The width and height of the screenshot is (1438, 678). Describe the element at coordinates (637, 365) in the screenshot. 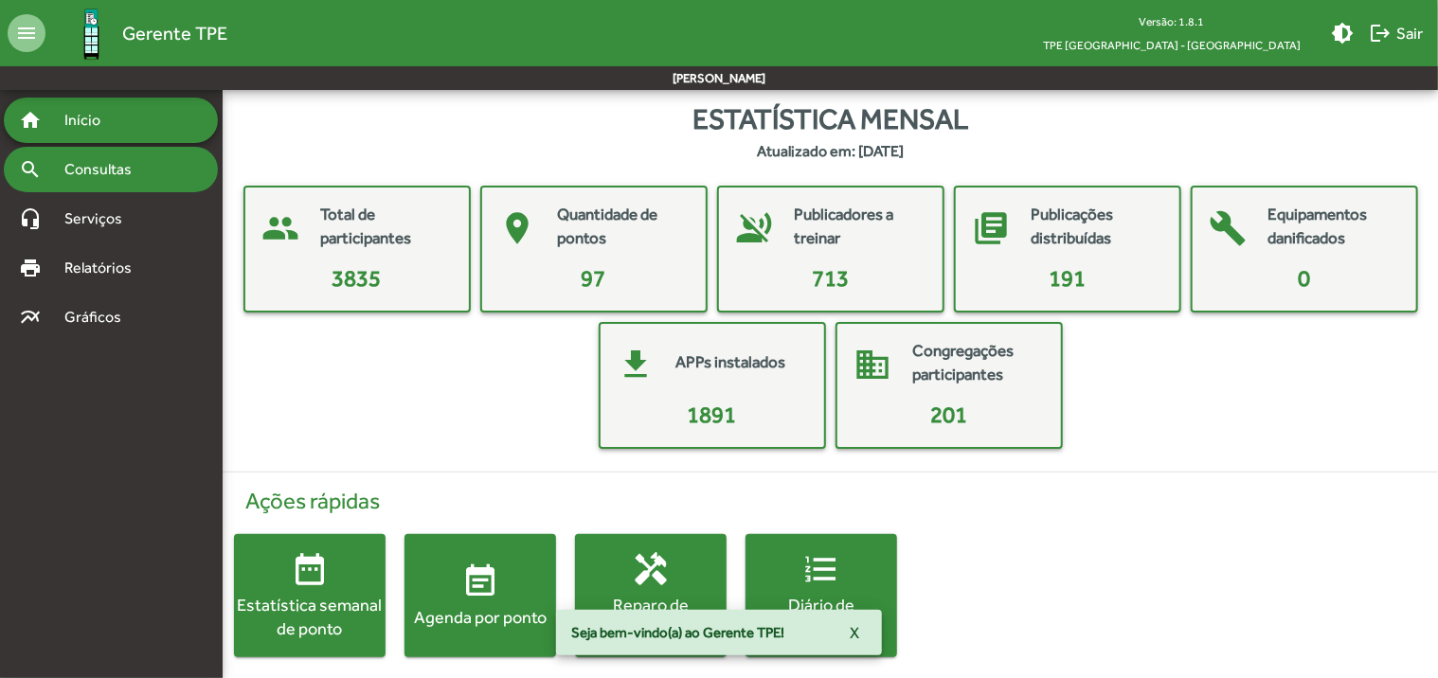

I see `mat-icon: get_app` at that location.